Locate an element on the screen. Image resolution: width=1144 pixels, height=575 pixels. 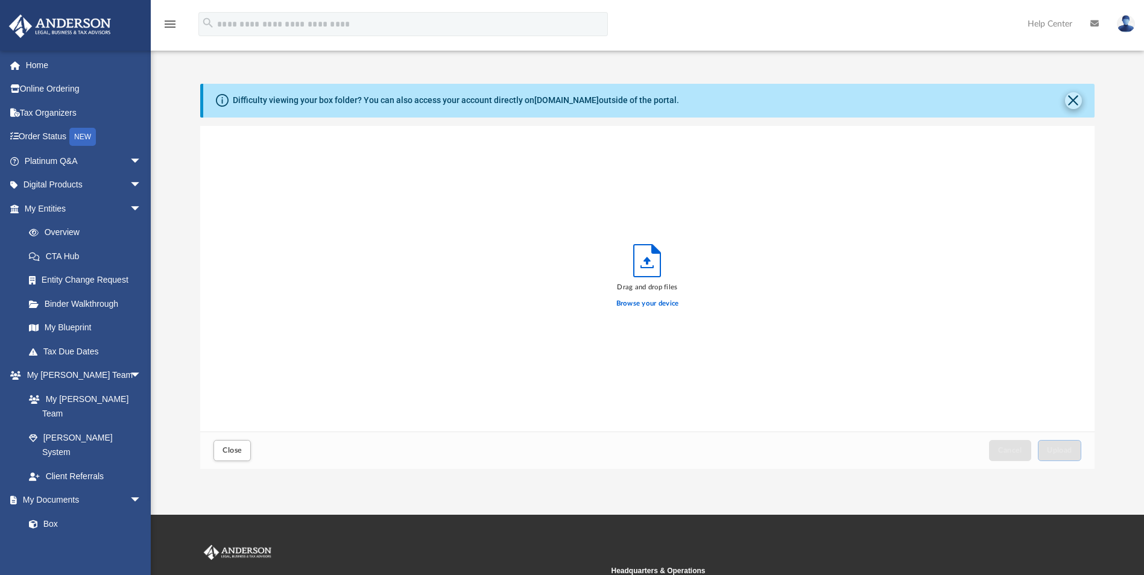
a: Home is located at coordinates (84, 65).